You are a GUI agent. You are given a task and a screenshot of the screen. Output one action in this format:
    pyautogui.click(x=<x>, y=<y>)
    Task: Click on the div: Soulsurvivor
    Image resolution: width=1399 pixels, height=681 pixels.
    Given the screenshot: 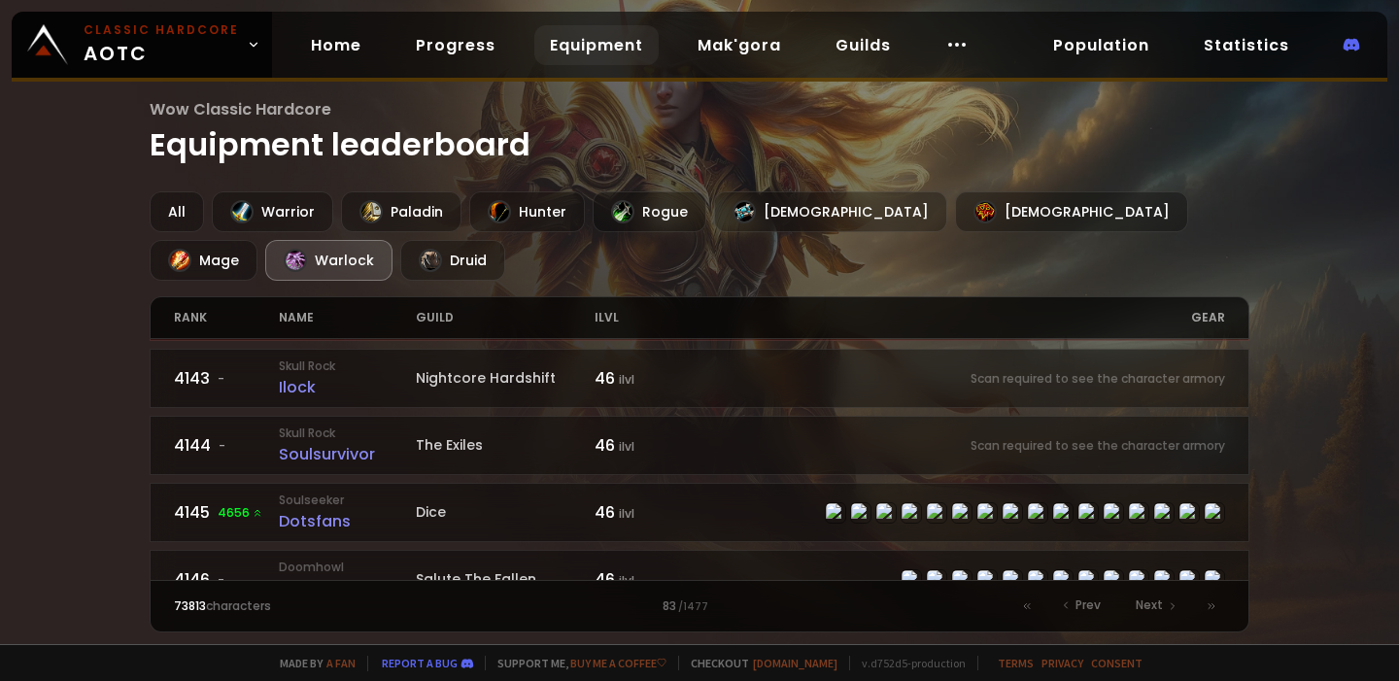 What is the action you would take?
    pyautogui.click(x=347, y=454)
    